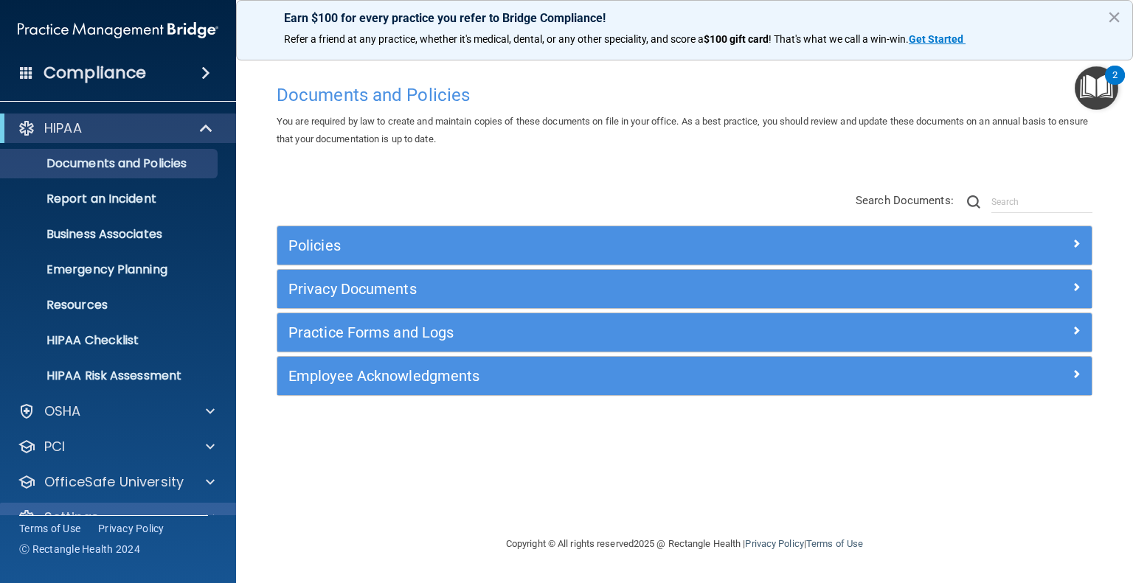 The image size is (1133, 583). What do you see at coordinates (55, 447) in the screenshot?
I see `p: PCI` at bounding box center [55, 447].